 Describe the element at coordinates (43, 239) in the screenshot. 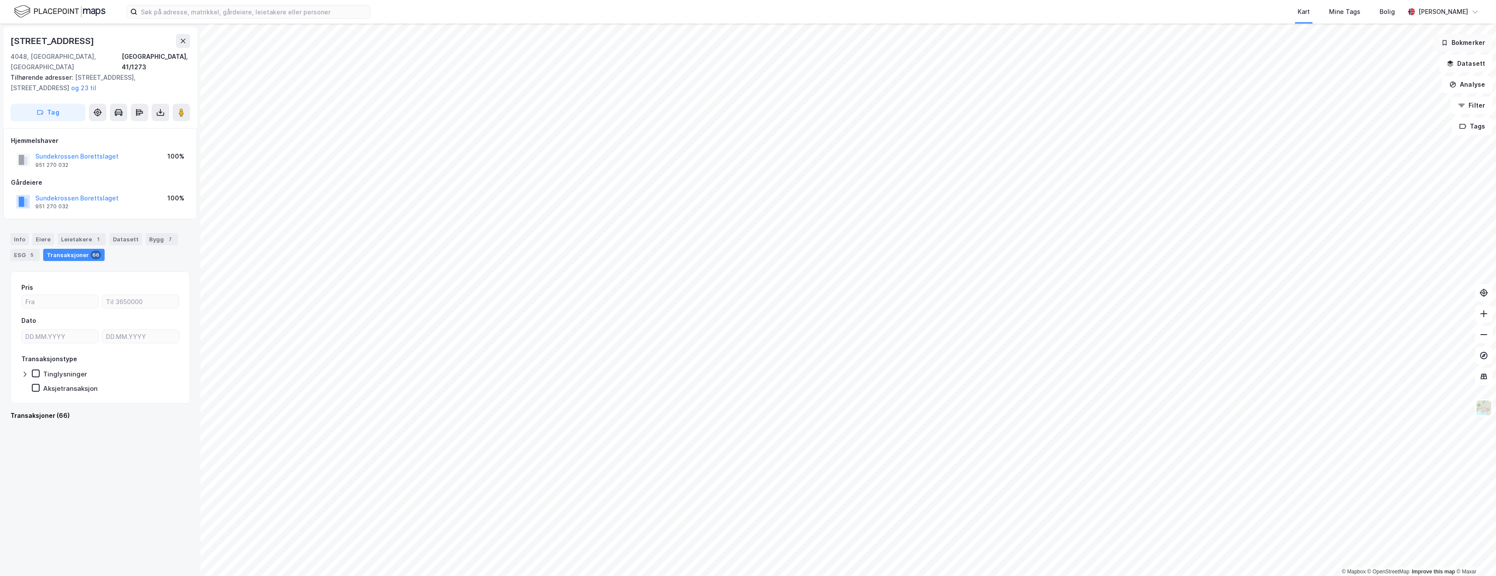

I see `div: Eiere` at that location.